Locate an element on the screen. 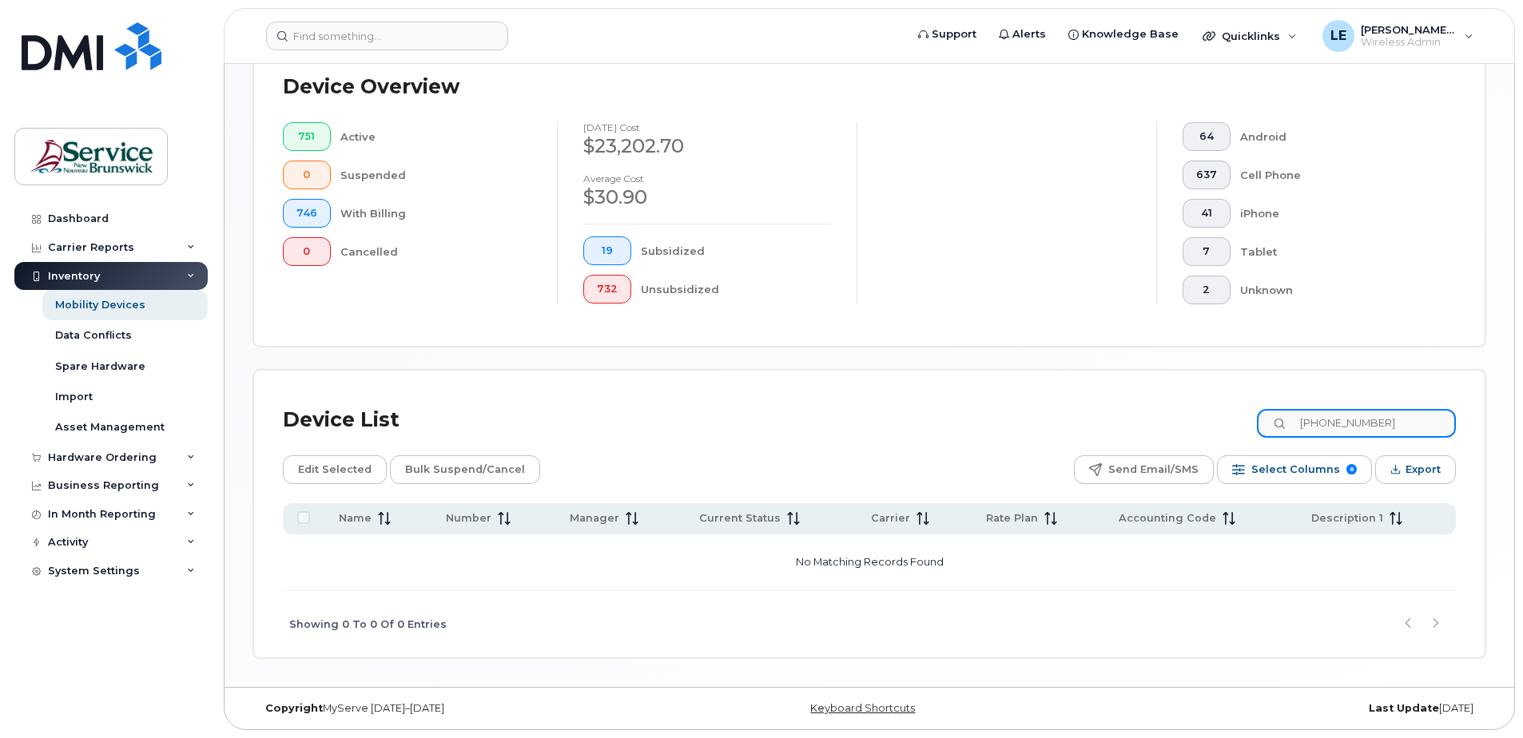 The height and width of the screenshot is (738, 1523). div: Active is located at coordinates (436, 137).